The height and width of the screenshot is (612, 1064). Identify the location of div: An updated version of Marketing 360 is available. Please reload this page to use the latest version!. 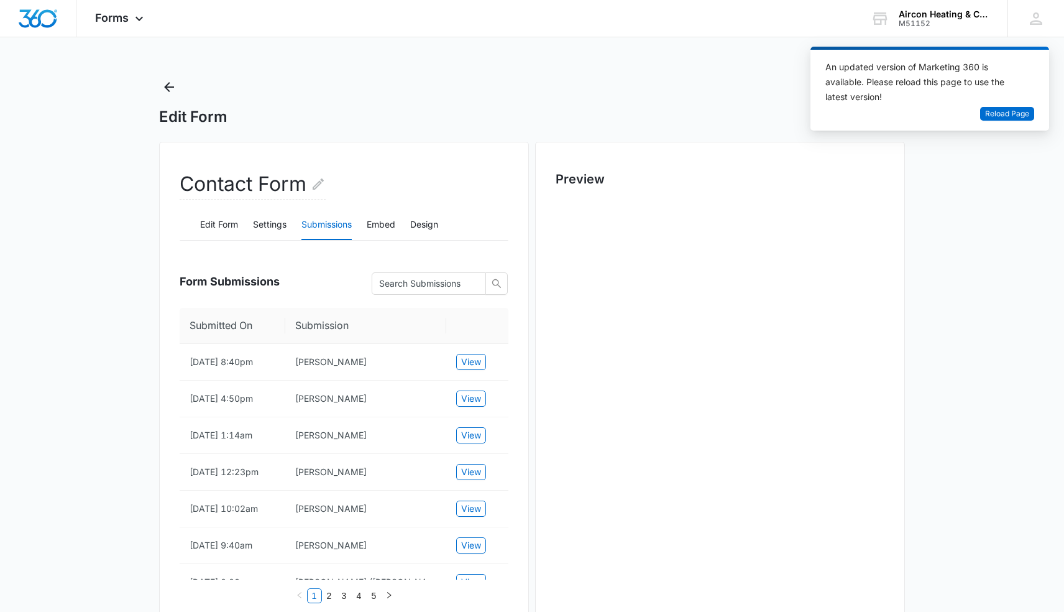
(922, 82).